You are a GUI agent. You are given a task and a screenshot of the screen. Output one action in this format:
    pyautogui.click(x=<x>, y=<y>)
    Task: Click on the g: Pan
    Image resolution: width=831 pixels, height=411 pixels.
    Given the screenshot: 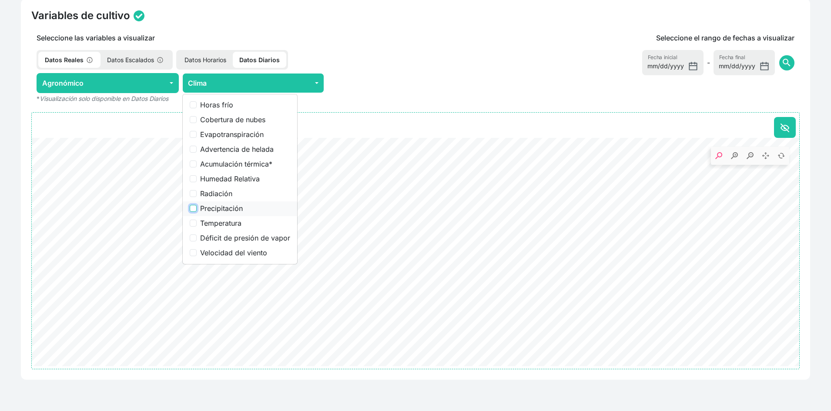 What is the action you would take?
    pyautogui.click(x=767, y=156)
    